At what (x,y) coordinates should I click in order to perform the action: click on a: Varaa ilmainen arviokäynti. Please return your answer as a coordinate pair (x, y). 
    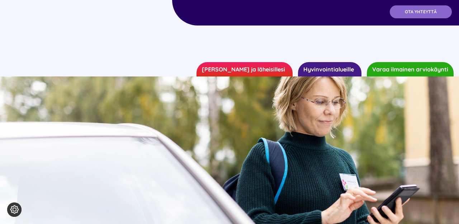
    Looking at the image, I should click on (410, 69).